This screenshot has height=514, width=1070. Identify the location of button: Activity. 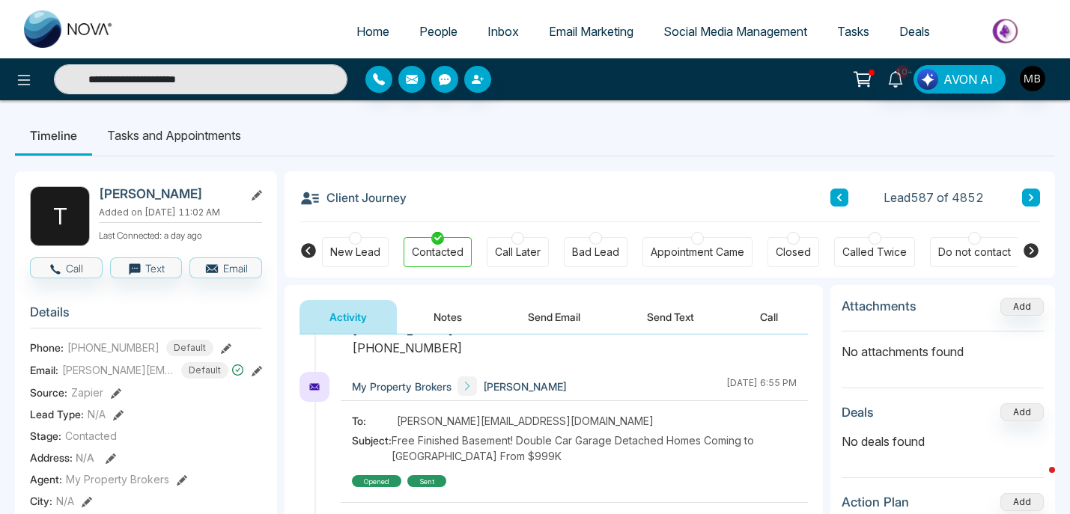
(348, 317).